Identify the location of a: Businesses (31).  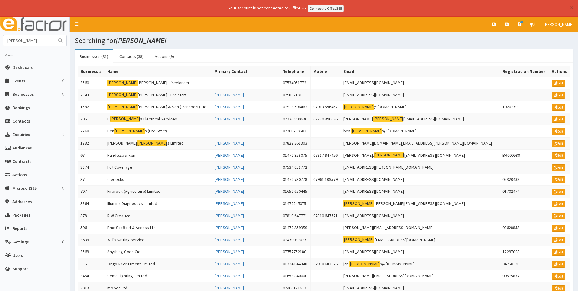
(94, 56).